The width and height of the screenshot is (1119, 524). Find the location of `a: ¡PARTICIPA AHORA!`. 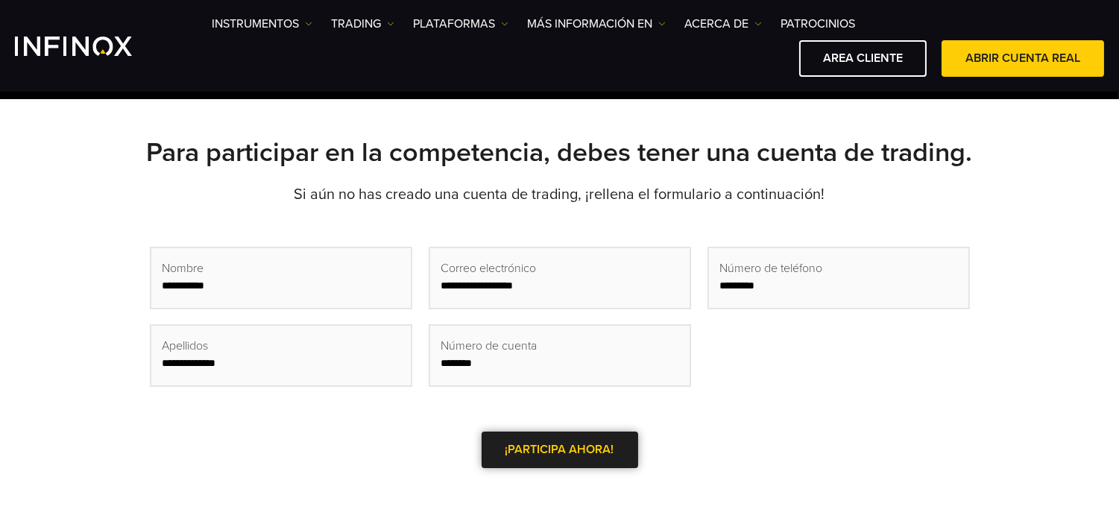

a: ¡PARTICIPA AHORA! is located at coordinates (560, 449).